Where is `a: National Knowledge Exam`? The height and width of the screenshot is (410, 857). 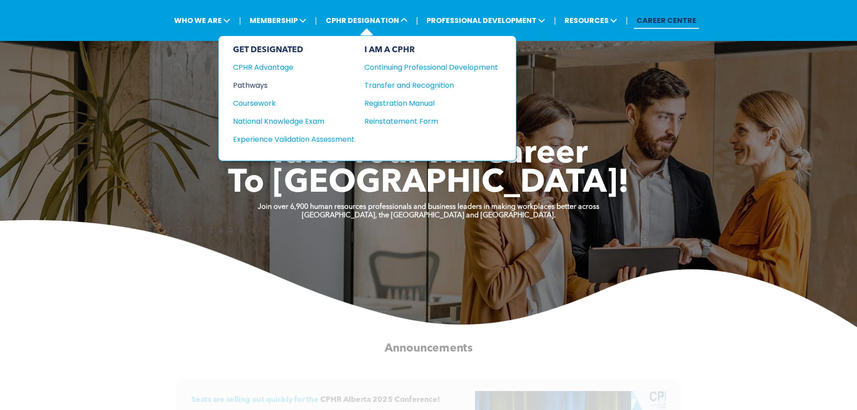 a: National Knowledge Exam is located at coordinates (294, 121).